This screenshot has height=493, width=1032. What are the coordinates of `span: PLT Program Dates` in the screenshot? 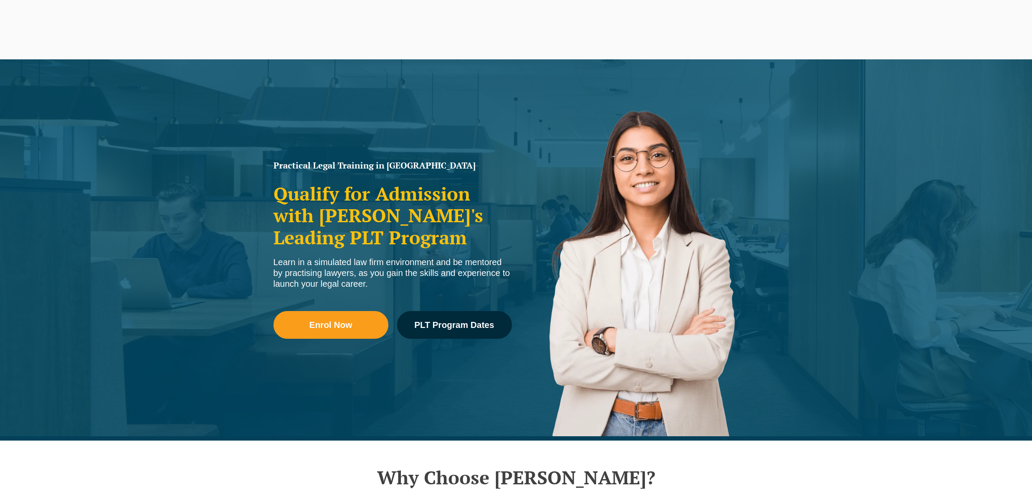 It's located at (454, 325).